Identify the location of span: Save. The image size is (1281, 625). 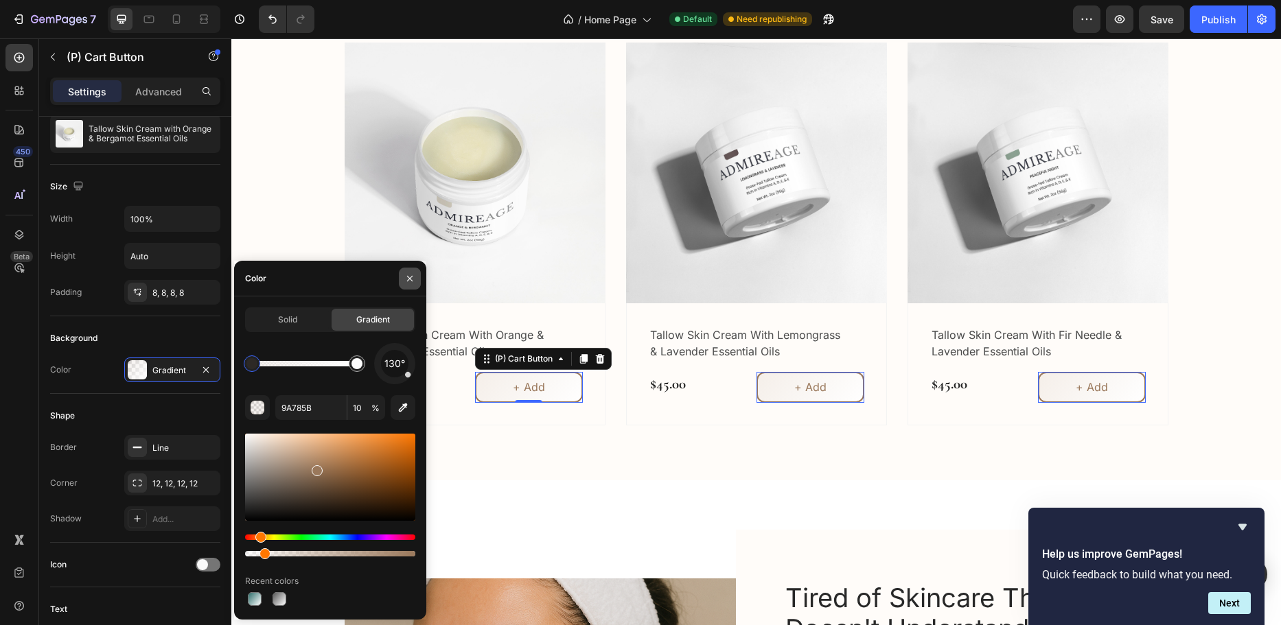
(1161, 19).